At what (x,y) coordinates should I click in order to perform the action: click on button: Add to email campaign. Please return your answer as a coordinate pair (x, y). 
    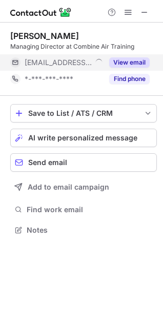
    Looking at the image, I should click on (84, 187).